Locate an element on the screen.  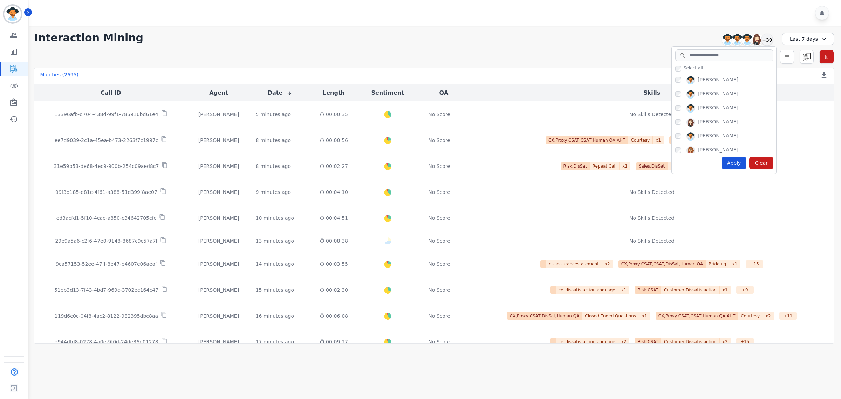
p: 9ca57153-52ee-47ff-8e47-e4607e06aeaf is located at coordinates (106, 264).